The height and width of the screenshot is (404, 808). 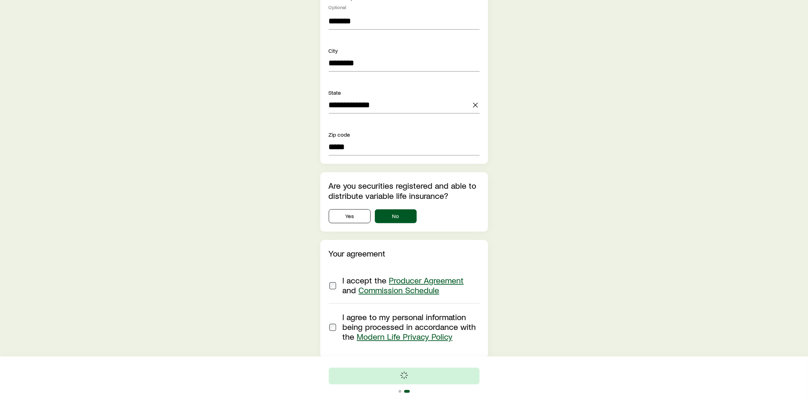 What do you see at coordinates (404, 93) in the screenshot?
I see `div: State` at bounding box center [404, 93].